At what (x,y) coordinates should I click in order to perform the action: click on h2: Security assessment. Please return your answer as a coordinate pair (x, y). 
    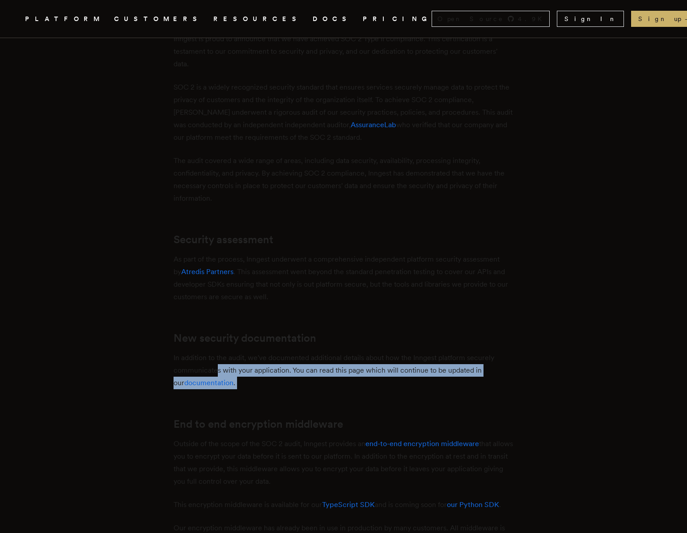
    Looking at the image, I should click on (344, 239).